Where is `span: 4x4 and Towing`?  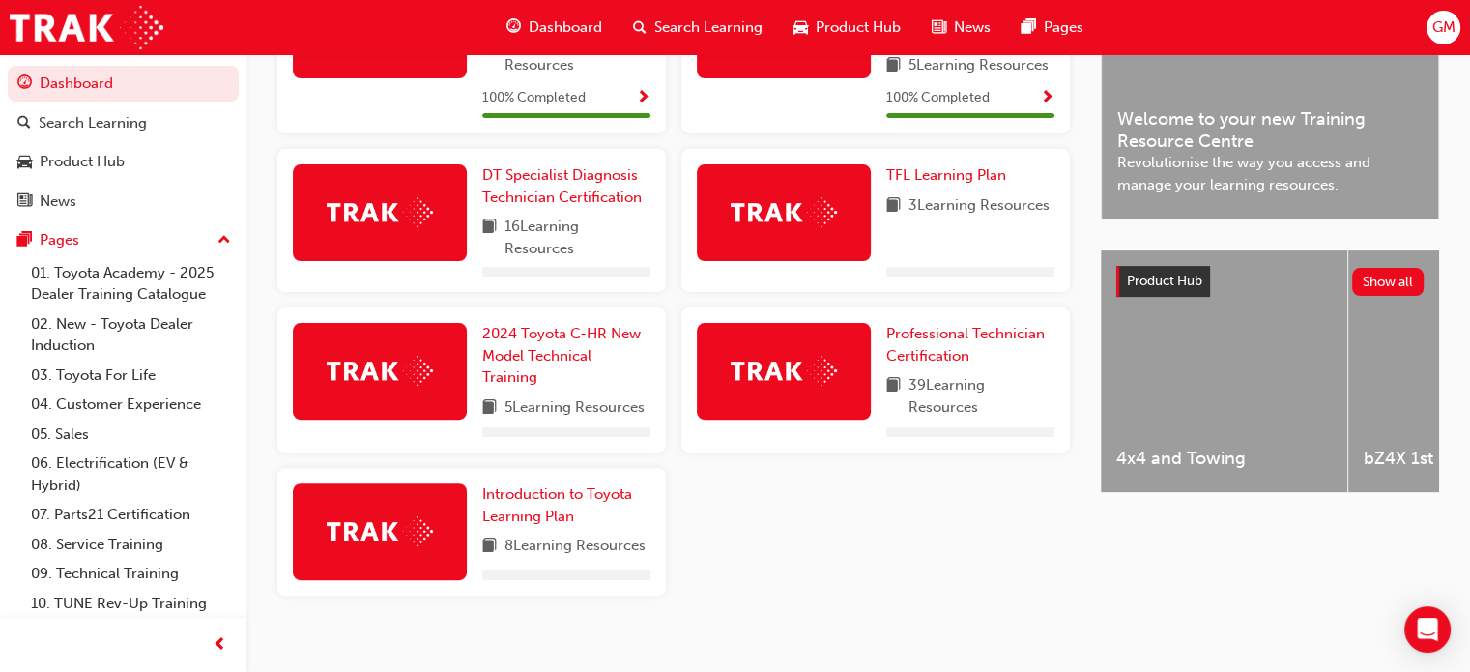
span: 4x4 and Towing is located at coordinates (1224, 458).